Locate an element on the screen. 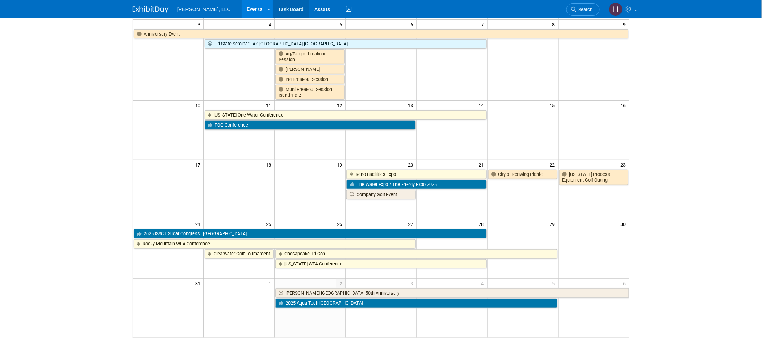 This screenshot has height=364, width=762. img: Hannah Mulholland is located at coordinates (616, 9).